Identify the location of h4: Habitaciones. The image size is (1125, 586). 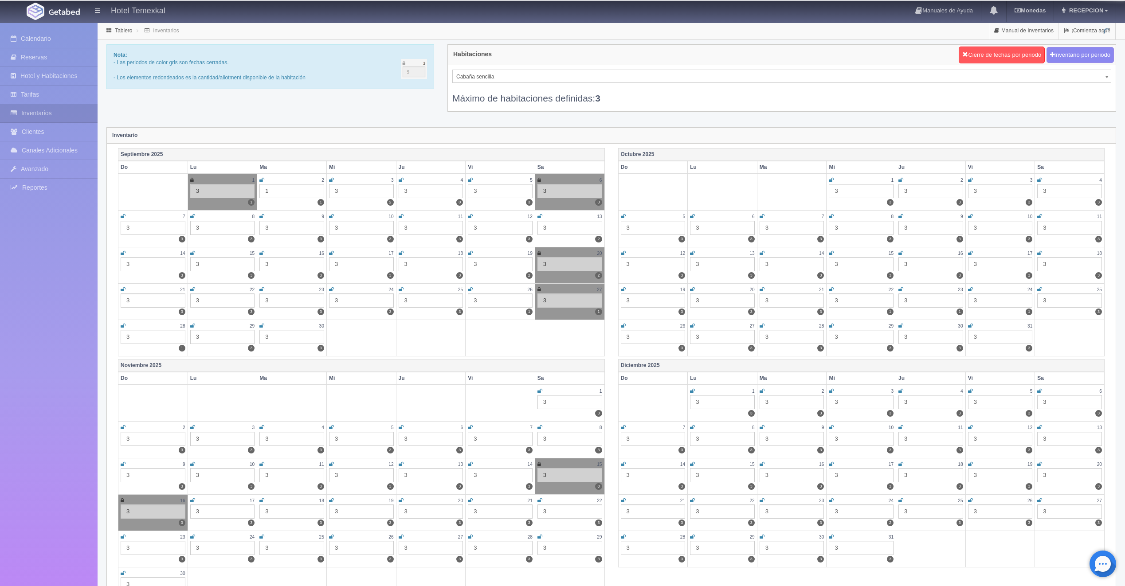
(472, 54).